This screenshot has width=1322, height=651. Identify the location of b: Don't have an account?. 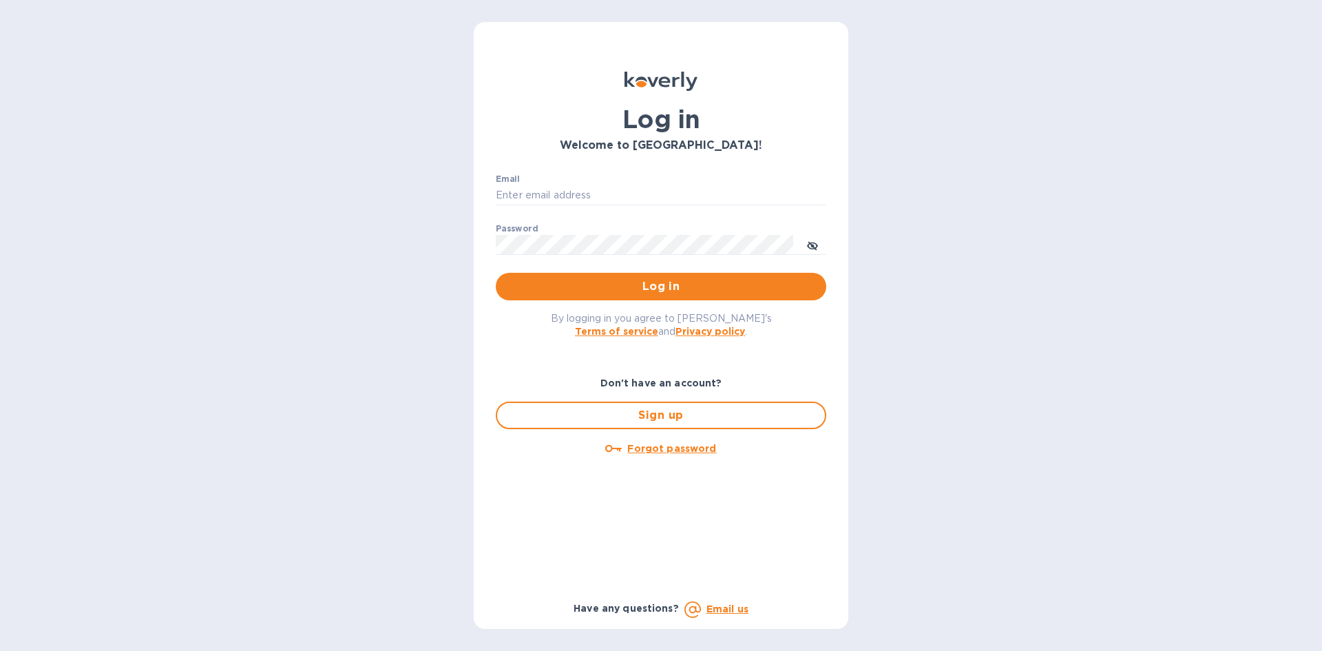
(661, 383).